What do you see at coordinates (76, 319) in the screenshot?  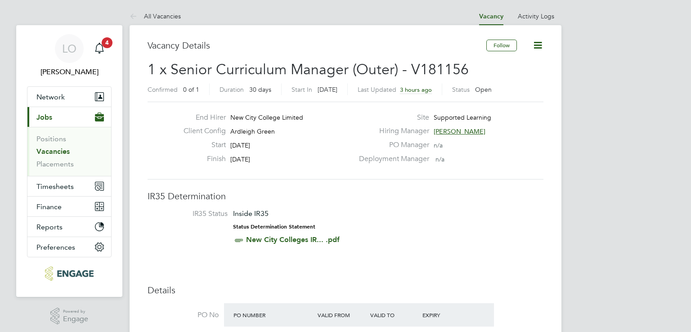 I see `span: Engage` at bounding box center [76, 319].